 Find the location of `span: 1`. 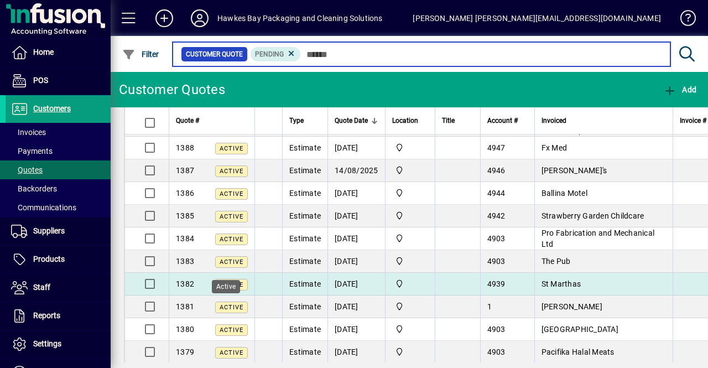

span: 1 is located at coordinates (489, 306).